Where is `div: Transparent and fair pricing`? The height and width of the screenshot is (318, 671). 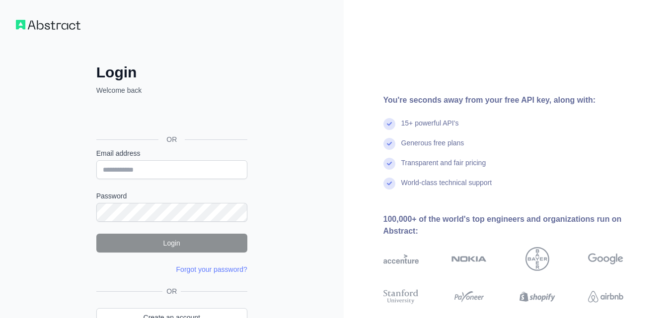 div: Transparent and fair pricing is located at coordinates (444, 168).